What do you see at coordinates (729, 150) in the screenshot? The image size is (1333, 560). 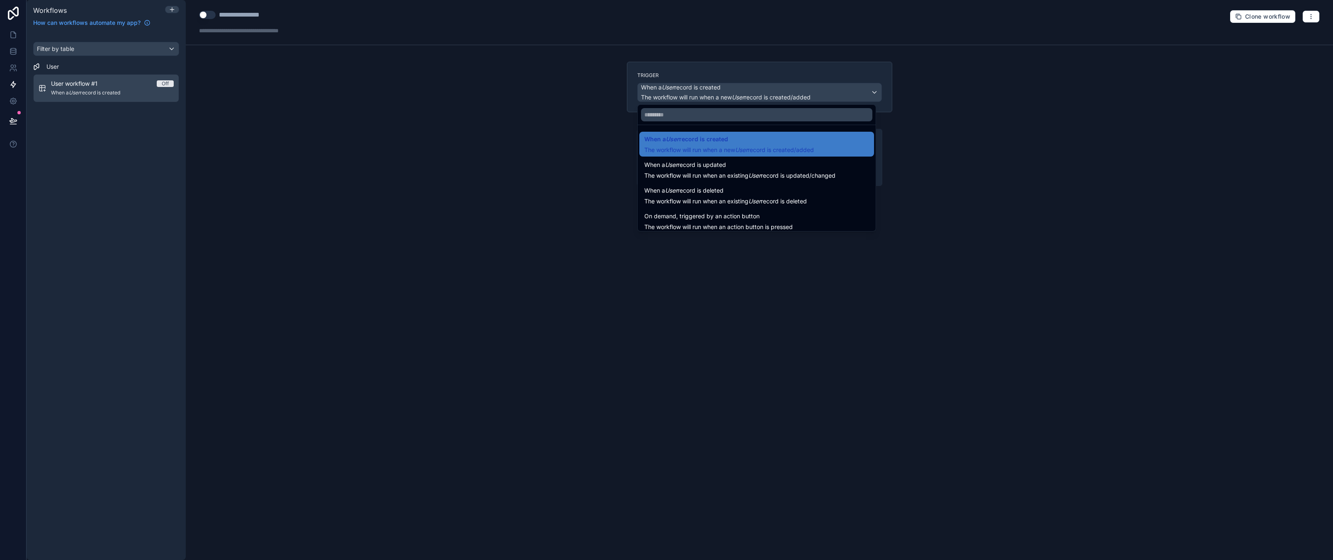 I see `span: The workflow will run when a new record is created/added` at bounding box center [729, 150].